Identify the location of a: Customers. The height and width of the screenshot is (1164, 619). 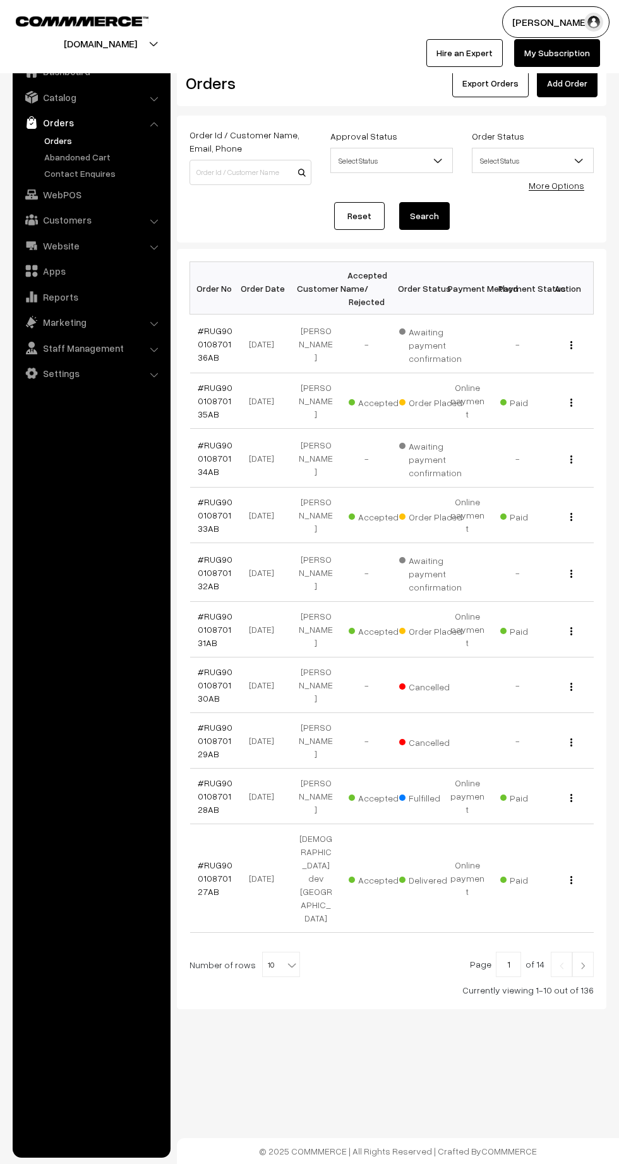
(91, 220).